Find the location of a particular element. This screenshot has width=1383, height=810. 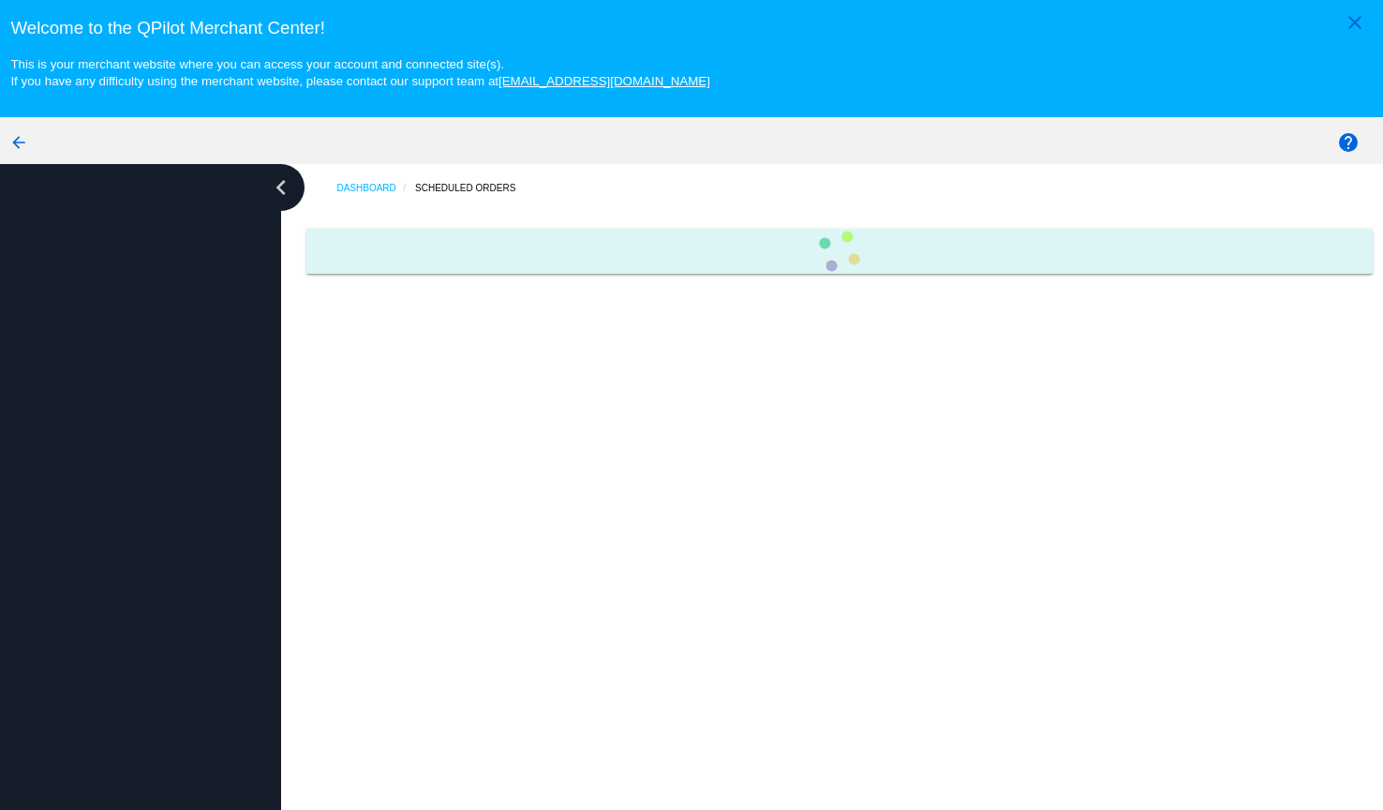

mat-icon: close is located at coordinates (1355, 22).